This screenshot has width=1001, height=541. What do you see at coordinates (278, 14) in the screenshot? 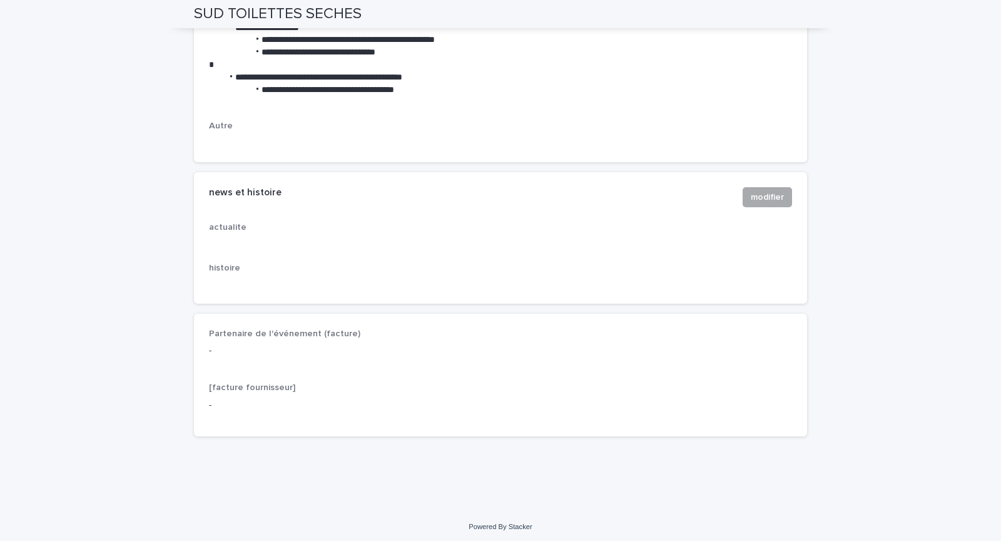
I see `h2: SUD TOILETTES SECHES` at bounding box center [278, 14].